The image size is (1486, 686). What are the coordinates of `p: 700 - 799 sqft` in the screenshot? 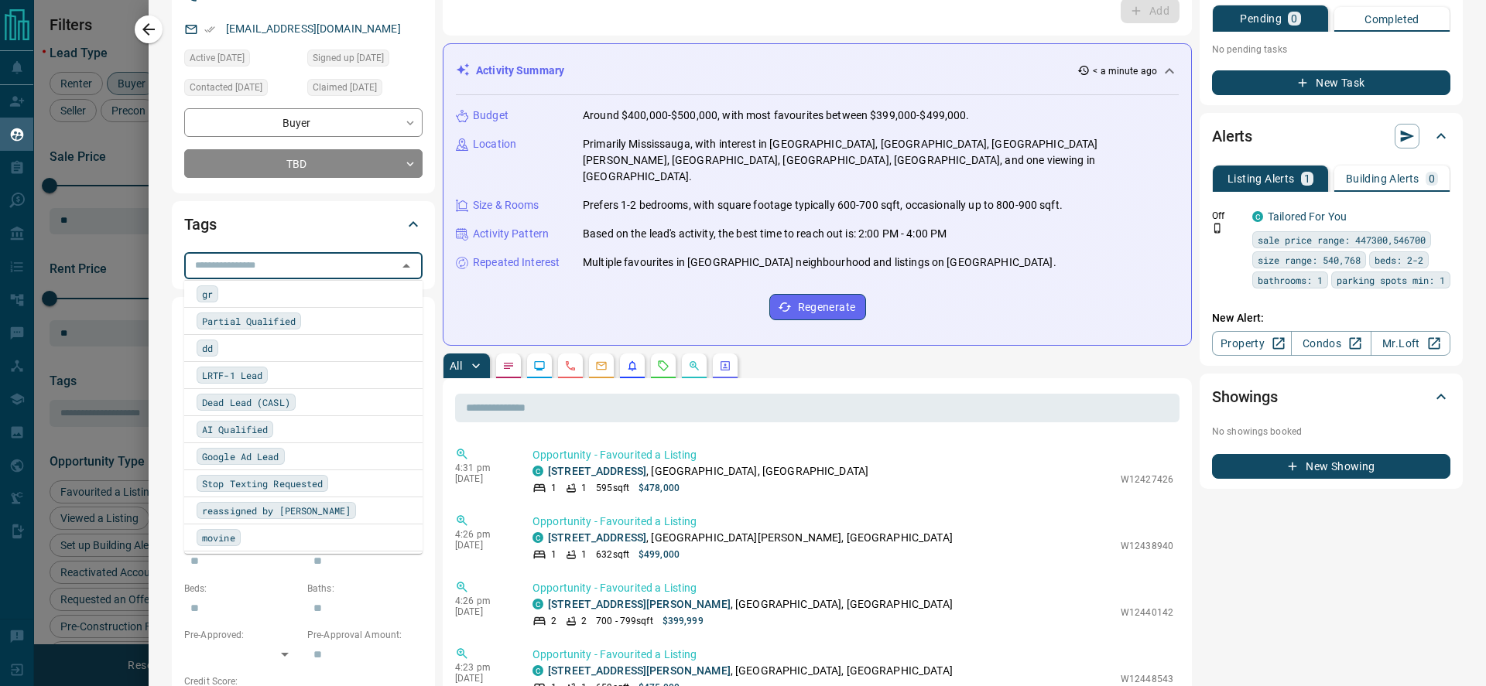 It's located at (624, 621).